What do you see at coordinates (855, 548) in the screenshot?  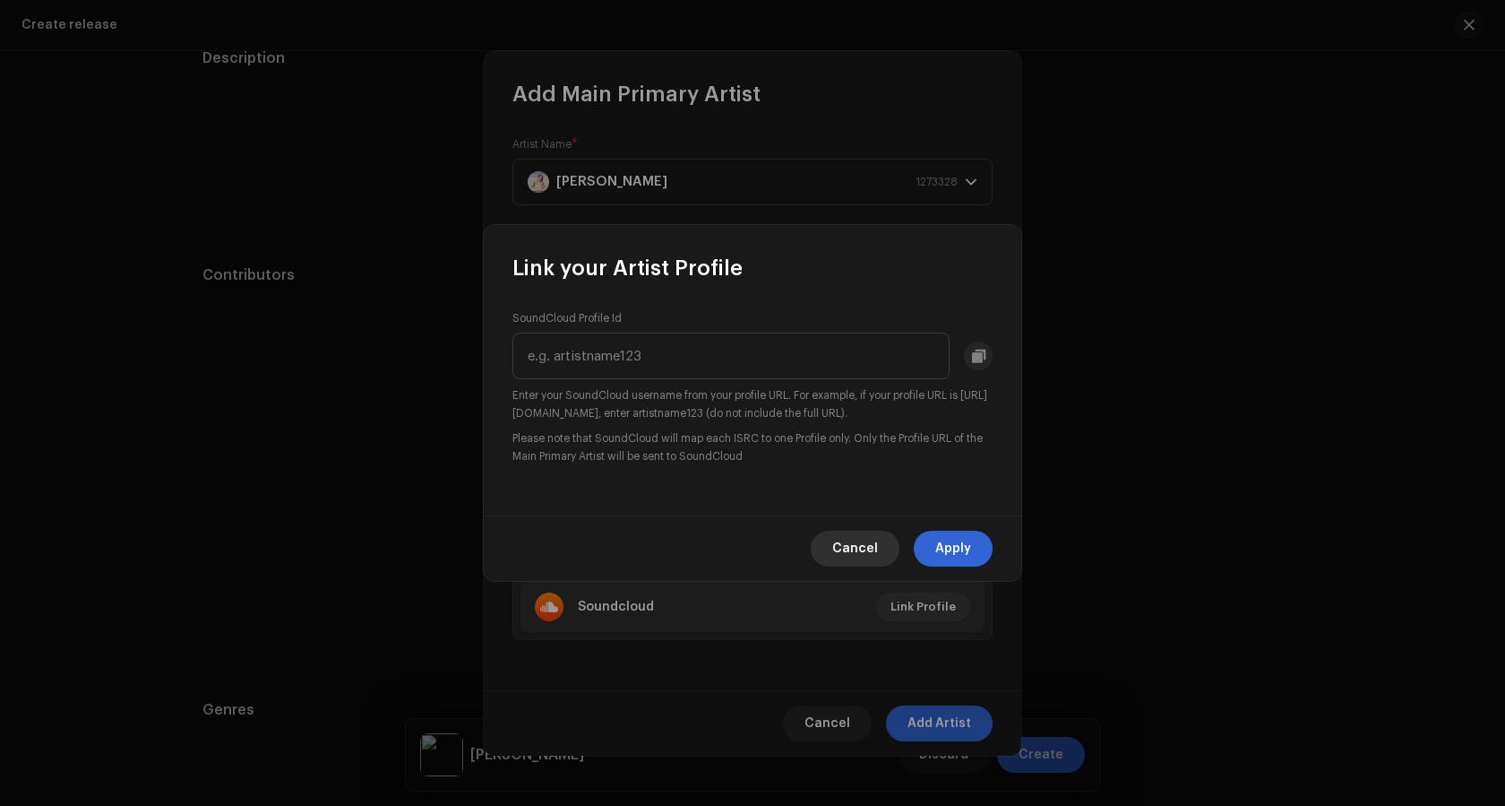 I see `button: Cancel` at bounding box center [855, 548].